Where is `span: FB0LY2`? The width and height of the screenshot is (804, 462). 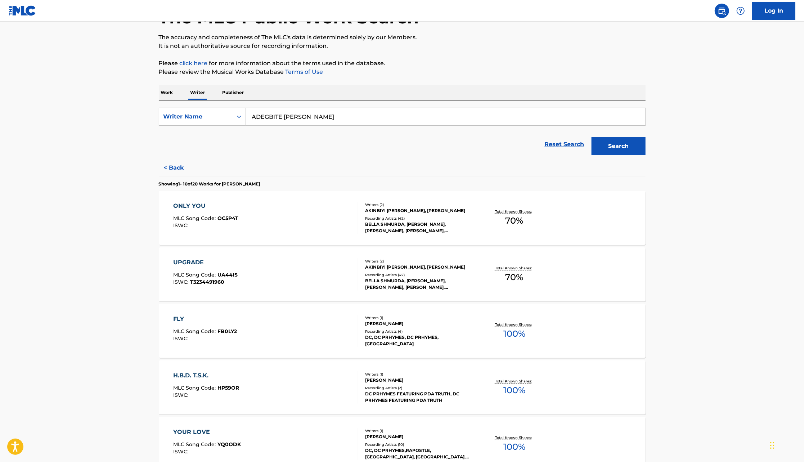 span: FB0LY2 is located at coordinates (227, 331).